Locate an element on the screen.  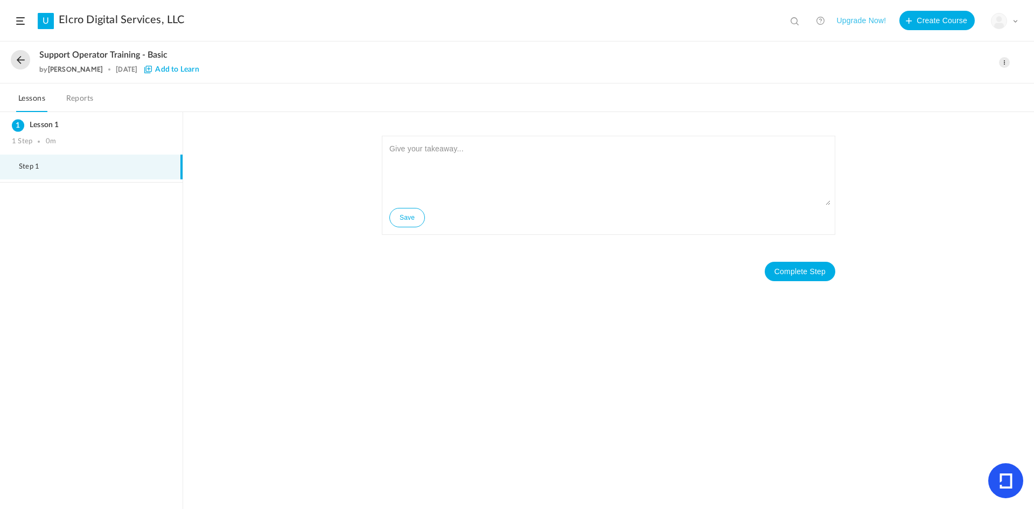
span: Add to Learn is located at coordinates (171, 69).